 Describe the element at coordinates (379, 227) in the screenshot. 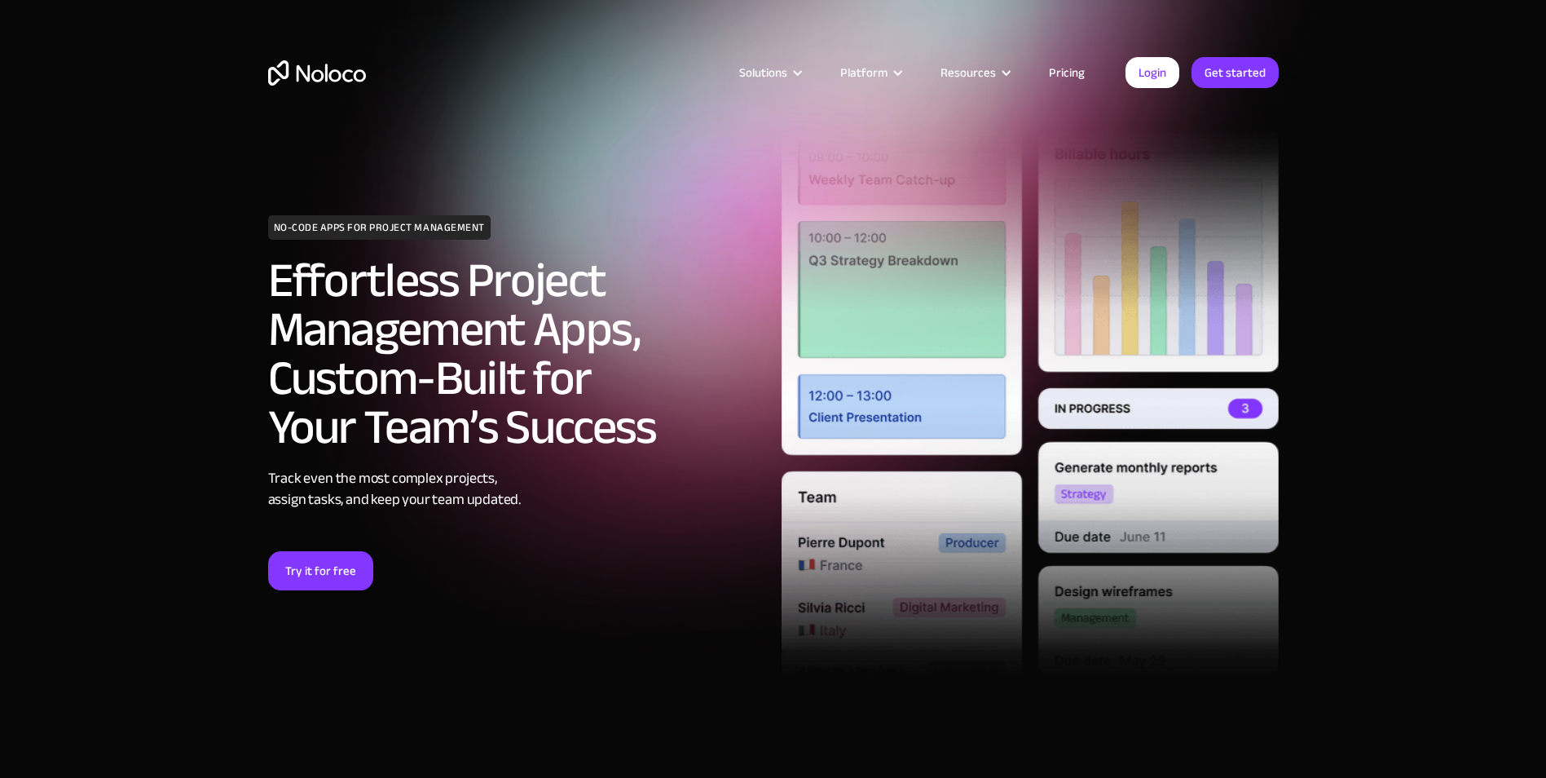

I see `h1: NO-CODE APPS FOR PROJECT MANAGEMENT` at that location.